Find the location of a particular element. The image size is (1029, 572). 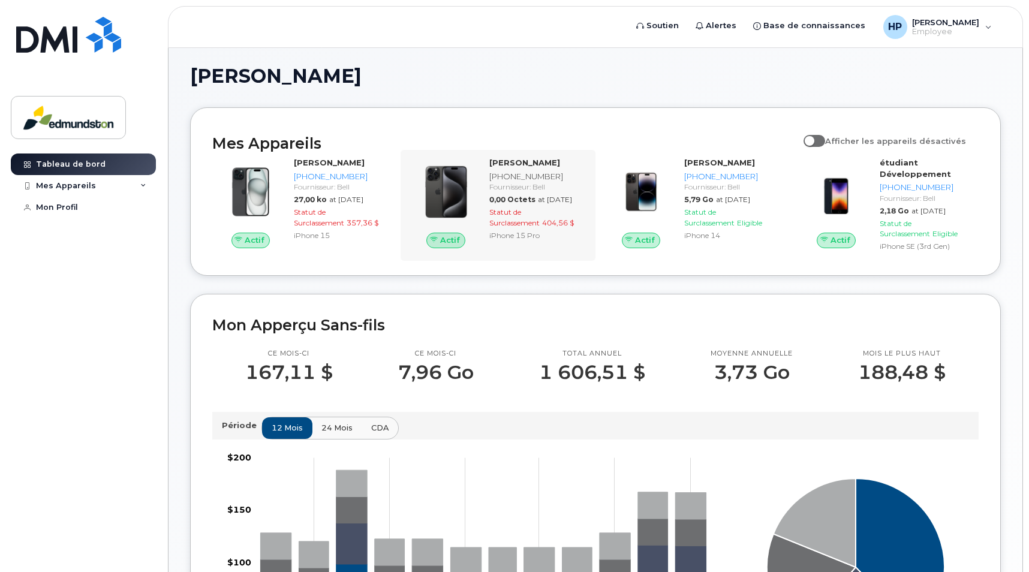

img: iPhone_15_Black.png is located at coordinates (251, 192).